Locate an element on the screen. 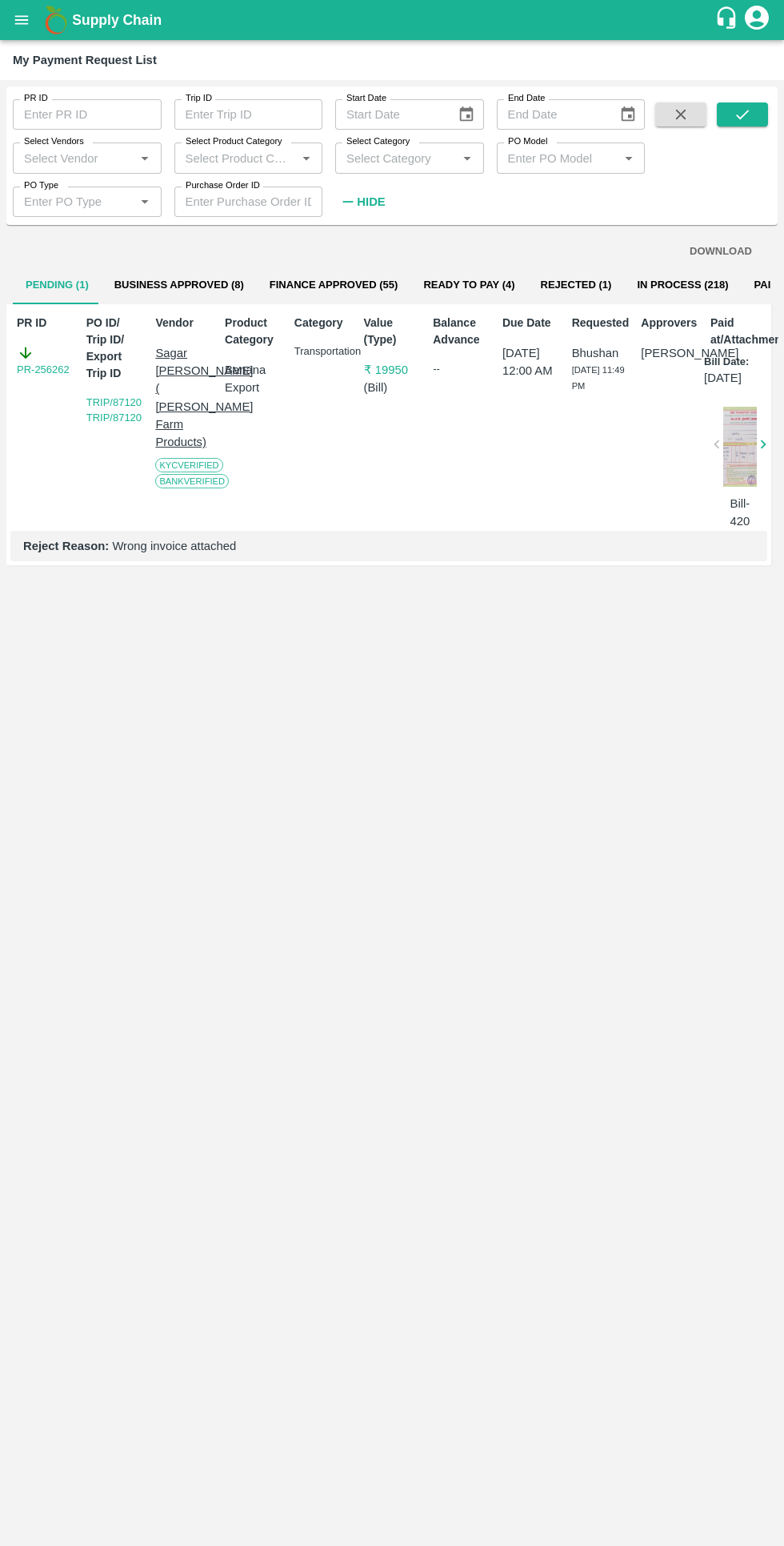 The width and height of the screenshot is (784, 1546). p: Vendor is located at coordinates (183, 323).